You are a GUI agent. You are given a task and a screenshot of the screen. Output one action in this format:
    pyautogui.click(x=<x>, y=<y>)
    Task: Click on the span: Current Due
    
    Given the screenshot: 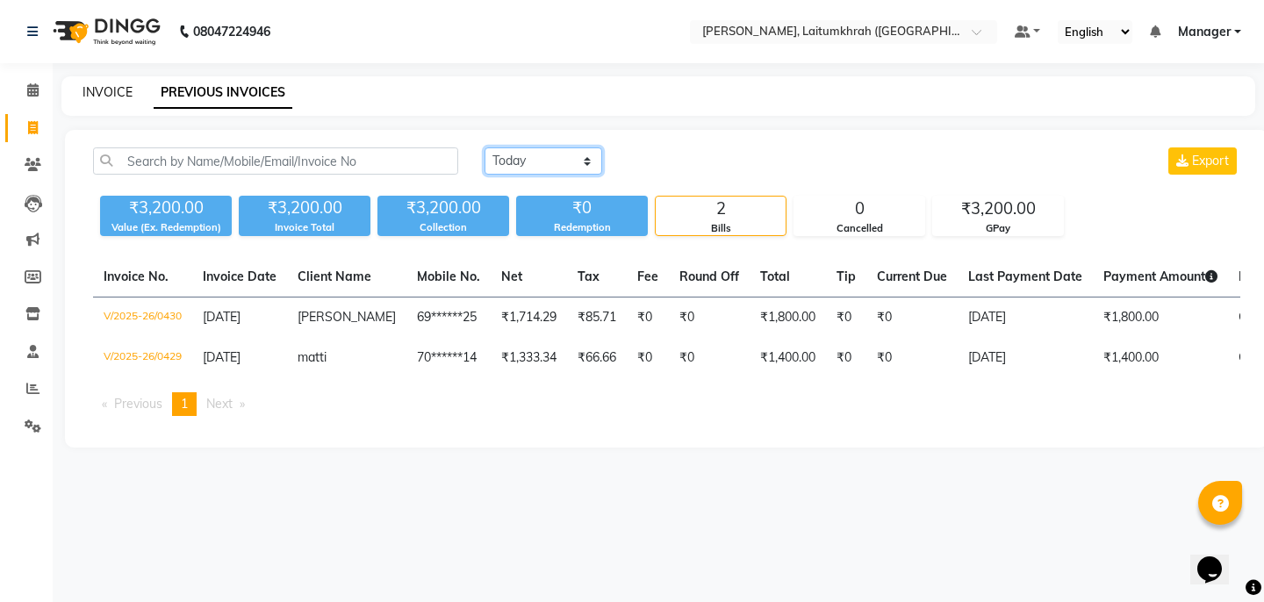 What is the action you would take?
    pyautogui.click(x=912, y=277)
    